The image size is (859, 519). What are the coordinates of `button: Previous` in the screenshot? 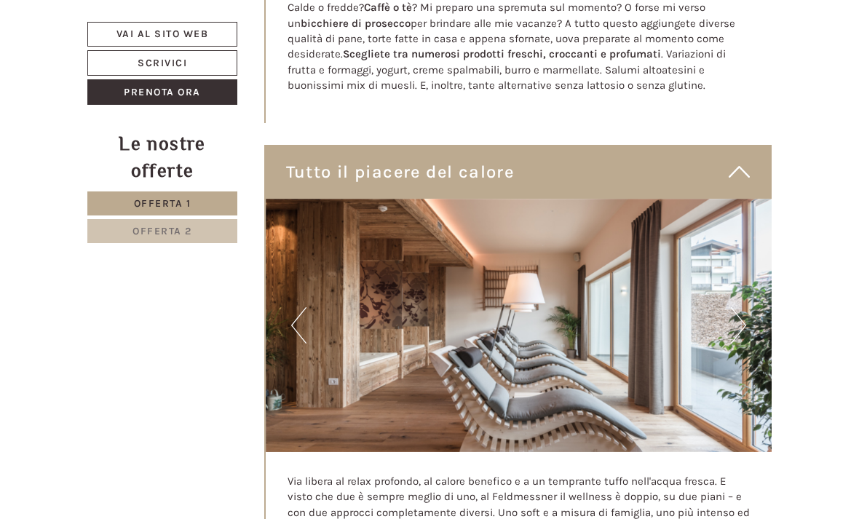 It's located at (298, 325).